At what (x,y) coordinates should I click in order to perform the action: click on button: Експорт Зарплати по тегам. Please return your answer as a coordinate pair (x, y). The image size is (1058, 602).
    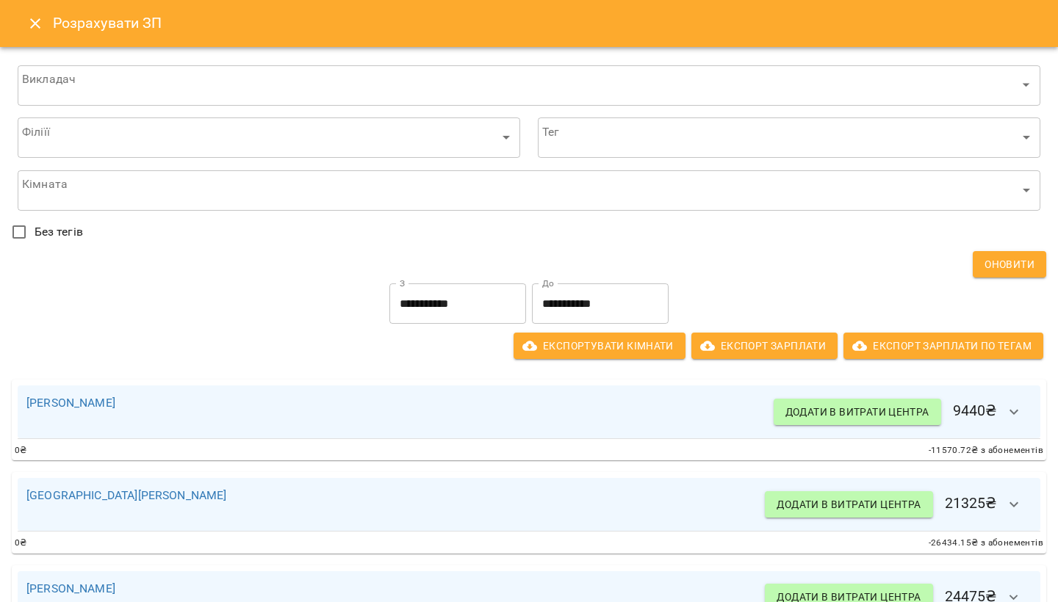
    Looking at the image, I should click on (943, 346).